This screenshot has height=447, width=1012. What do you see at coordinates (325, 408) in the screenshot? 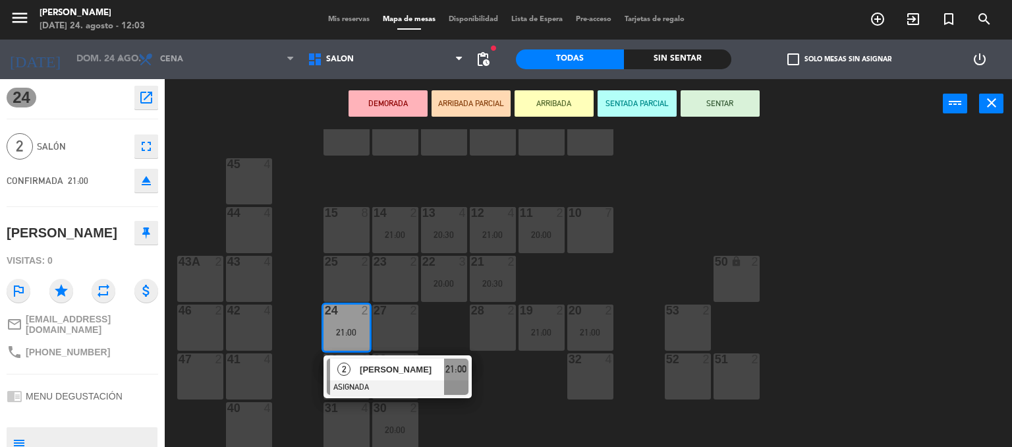
I see `div: 31` at bounding box center [325, 408].